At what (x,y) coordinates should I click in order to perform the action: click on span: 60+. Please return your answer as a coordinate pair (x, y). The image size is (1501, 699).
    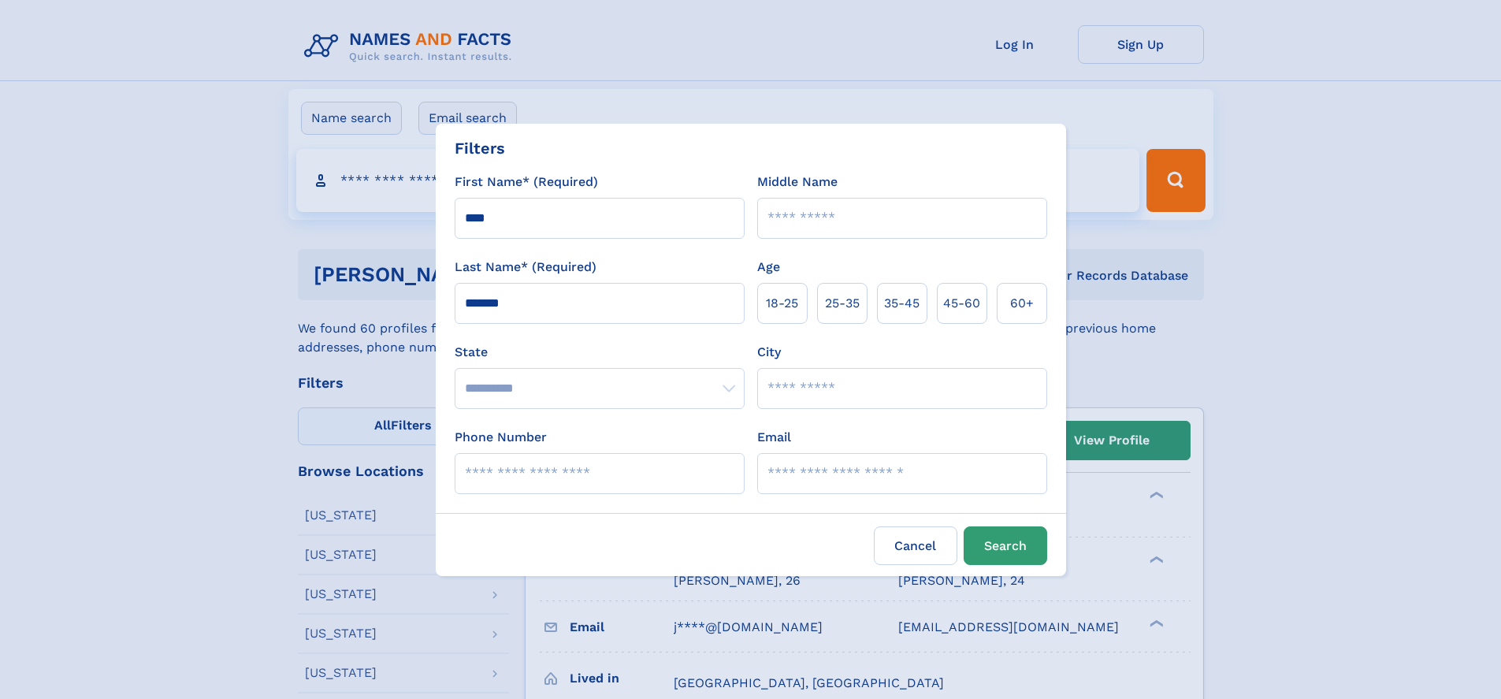
    Looking at the image, I should click on (1022, 303).